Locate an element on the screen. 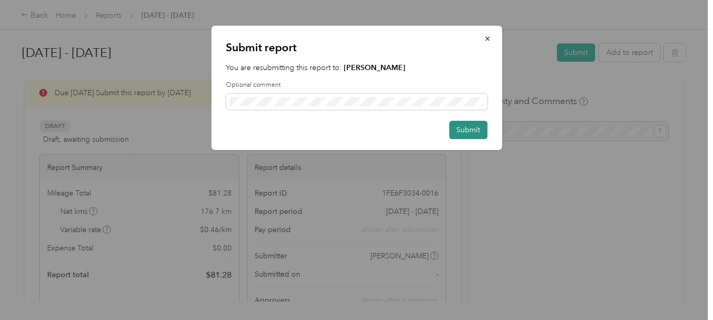 This screenshot has height=320, width=713. p: You are resubmitting this report to: is located at coordinates (356, 68).